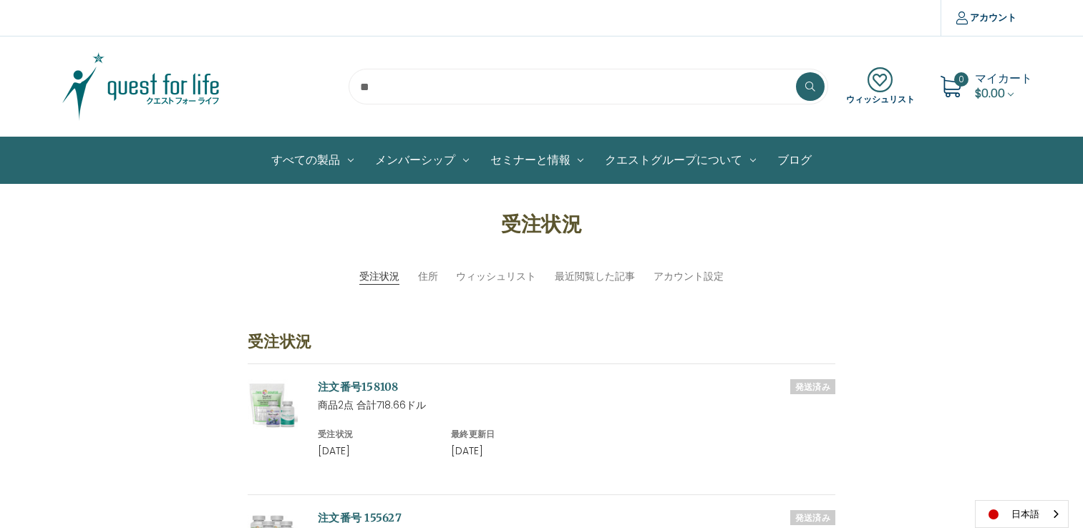 Image resolution: width=1083 pixels, height=528 pixels. I want to click on a: メンバーシップ, so click(422, 160).